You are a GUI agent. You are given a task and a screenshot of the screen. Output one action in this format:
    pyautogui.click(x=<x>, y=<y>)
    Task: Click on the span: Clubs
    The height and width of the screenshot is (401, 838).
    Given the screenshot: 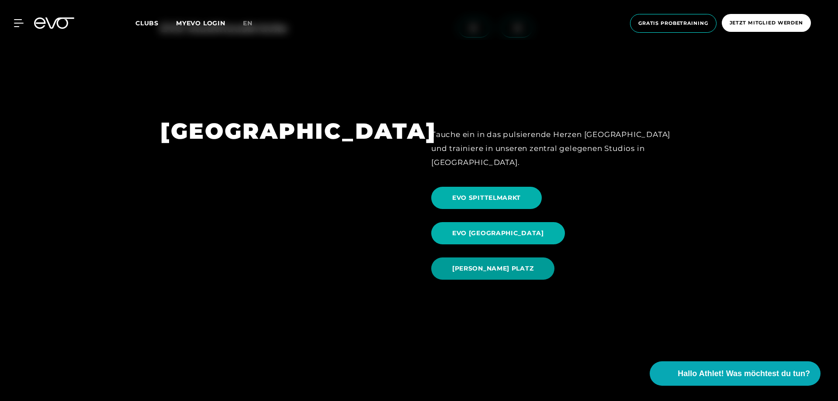 What is the action you would take?
    pyautogui.click(x=147, y=23)
    